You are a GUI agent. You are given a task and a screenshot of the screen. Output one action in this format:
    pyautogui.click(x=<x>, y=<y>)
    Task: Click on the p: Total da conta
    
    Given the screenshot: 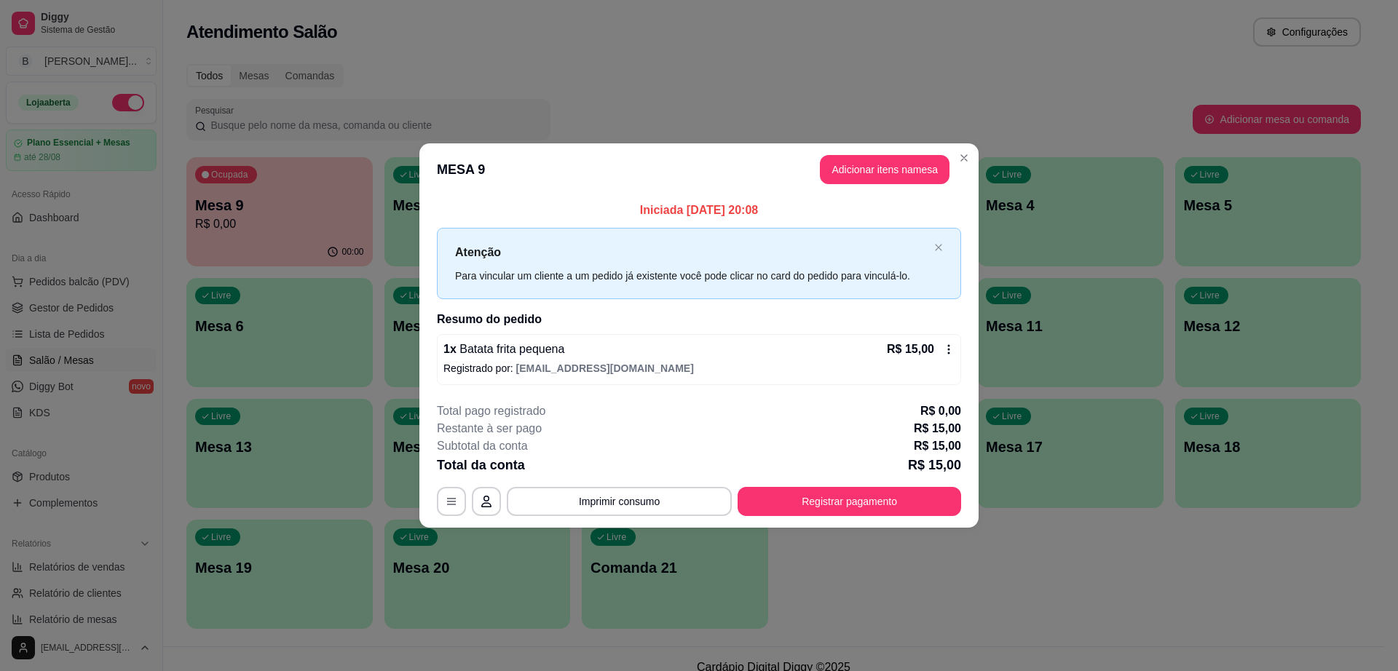 What is the action you would take?
    pyautogui.click(x=480, y=465)
    